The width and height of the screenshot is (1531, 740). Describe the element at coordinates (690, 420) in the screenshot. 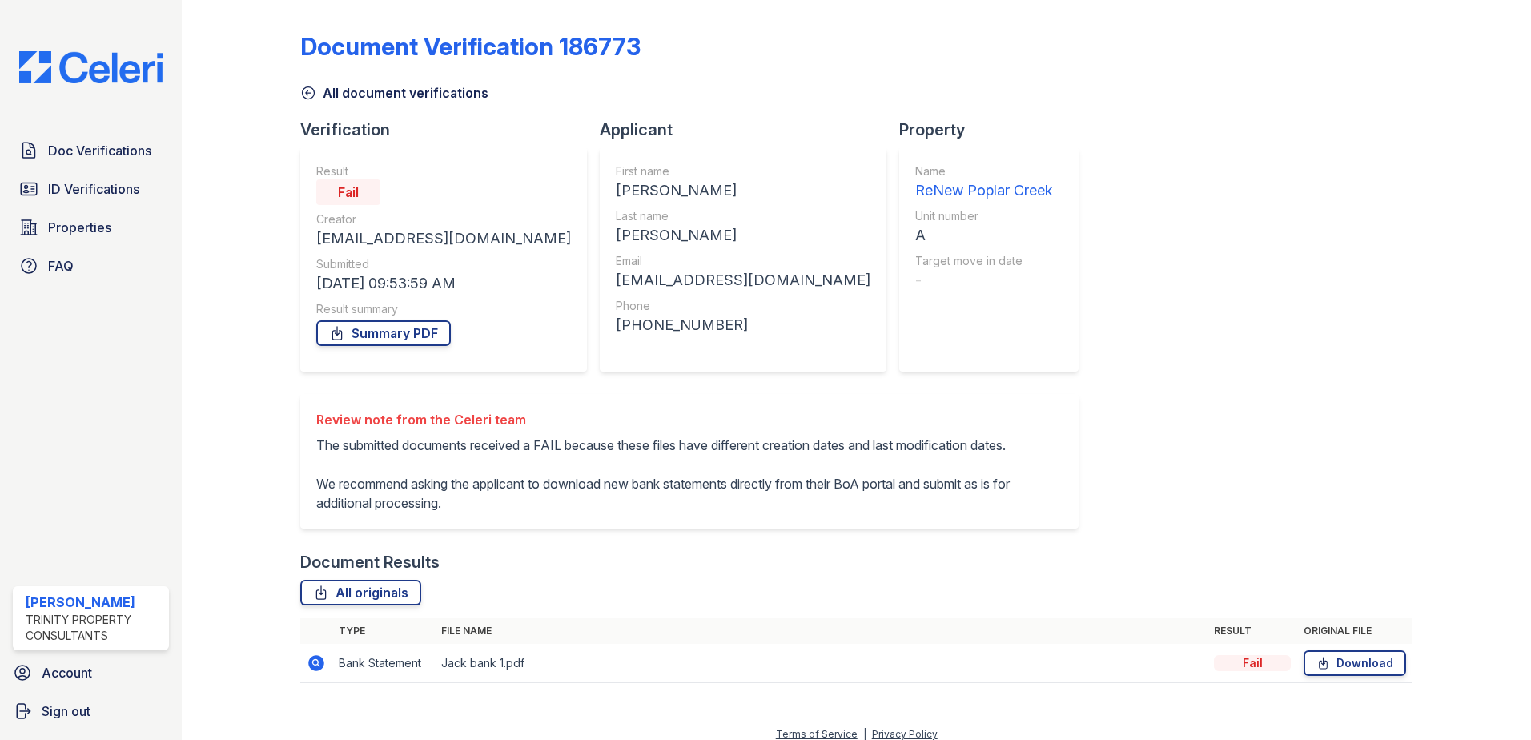

I see `div: Review note from the Celeri team` at that location.